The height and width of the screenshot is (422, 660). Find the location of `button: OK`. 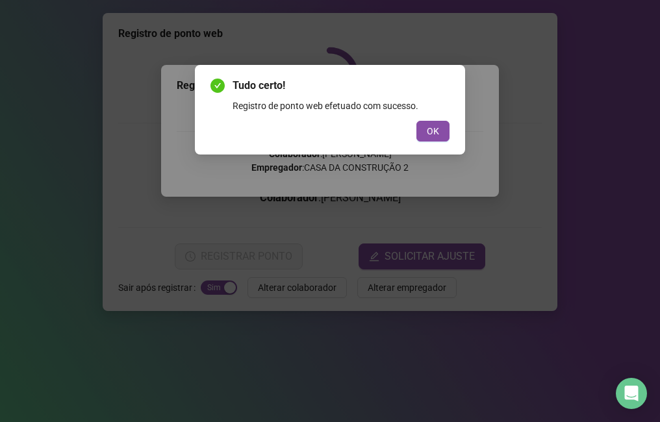

button: OK is located at coordinates (433, 131).